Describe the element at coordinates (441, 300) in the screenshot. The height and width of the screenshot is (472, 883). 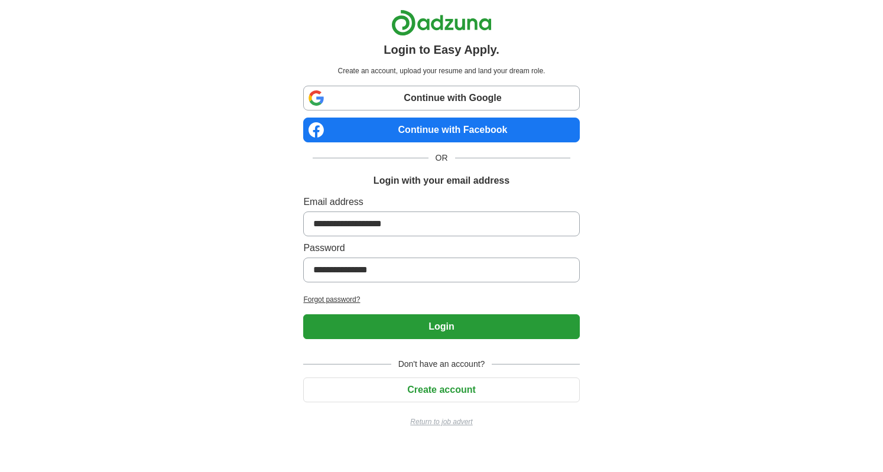
I see `a: Forgot password?` at that location.